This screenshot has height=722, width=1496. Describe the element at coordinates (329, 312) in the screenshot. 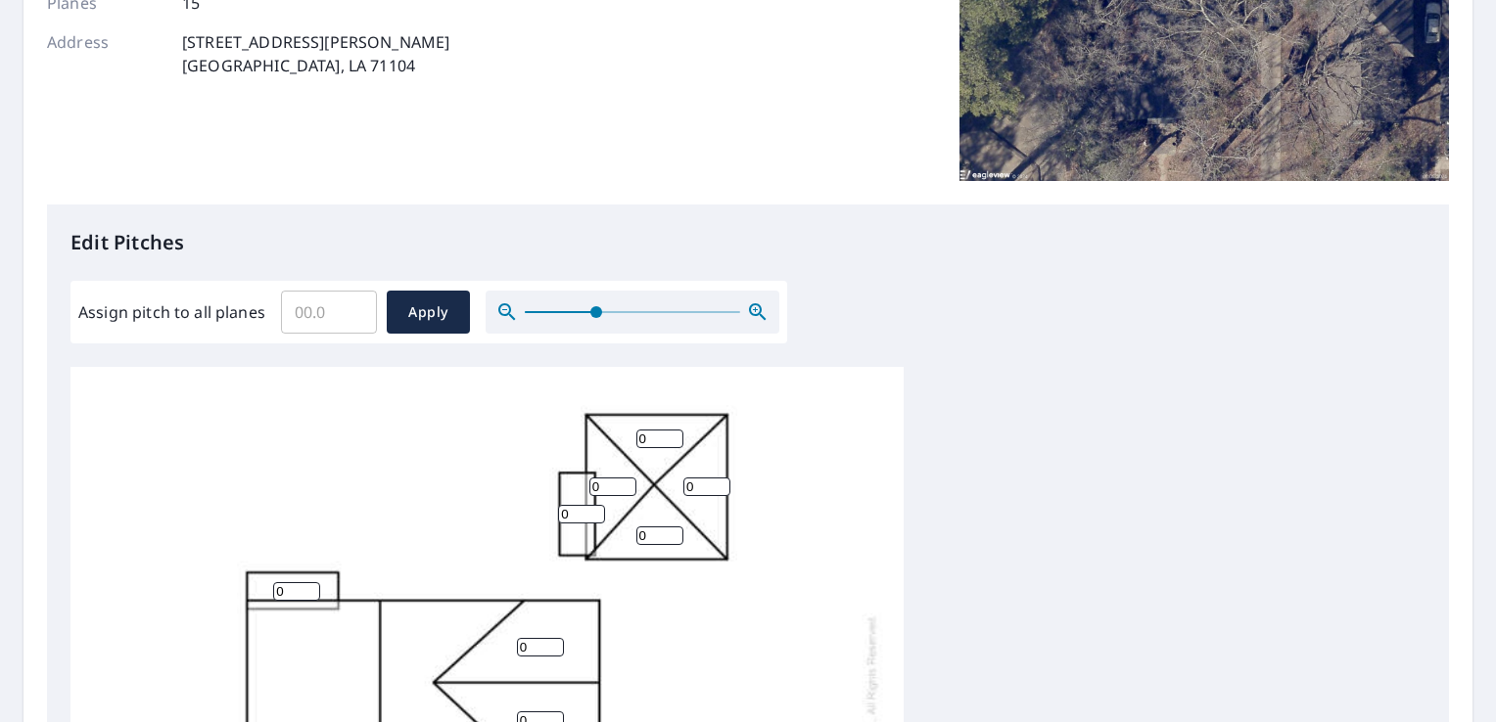

I see `input: 00.0` at that location.